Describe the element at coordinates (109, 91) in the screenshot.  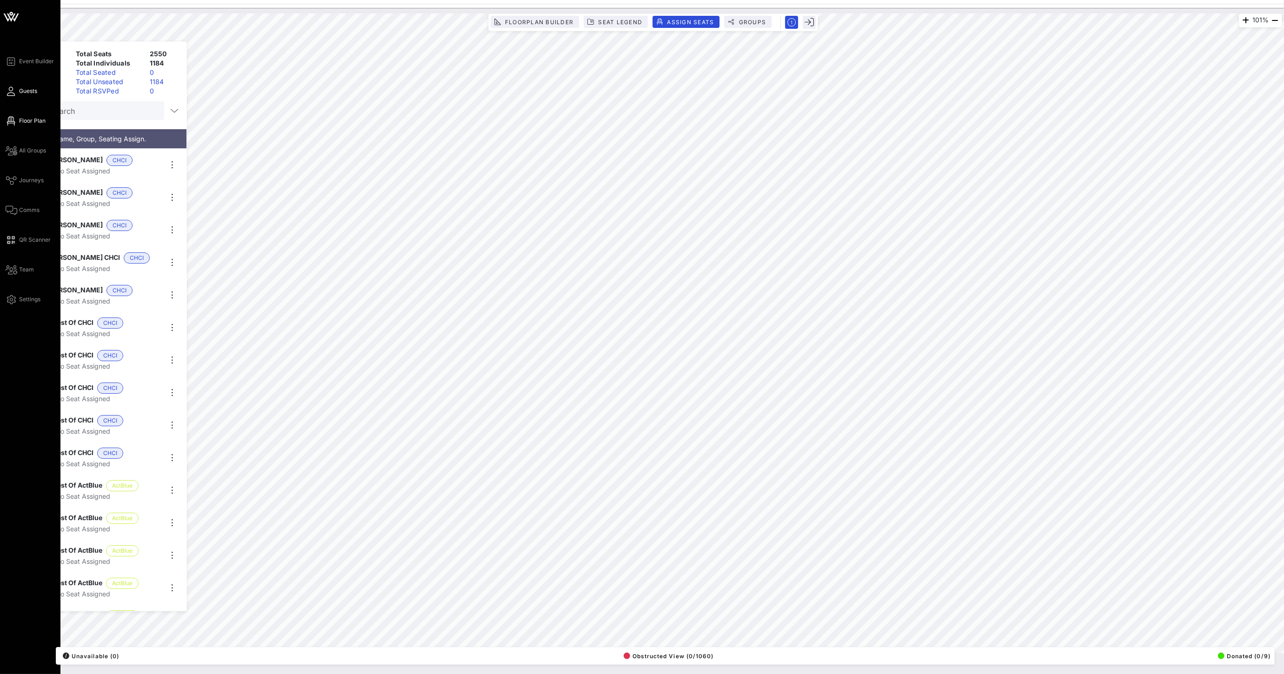
I see `div: Total RSVPed` at that location.